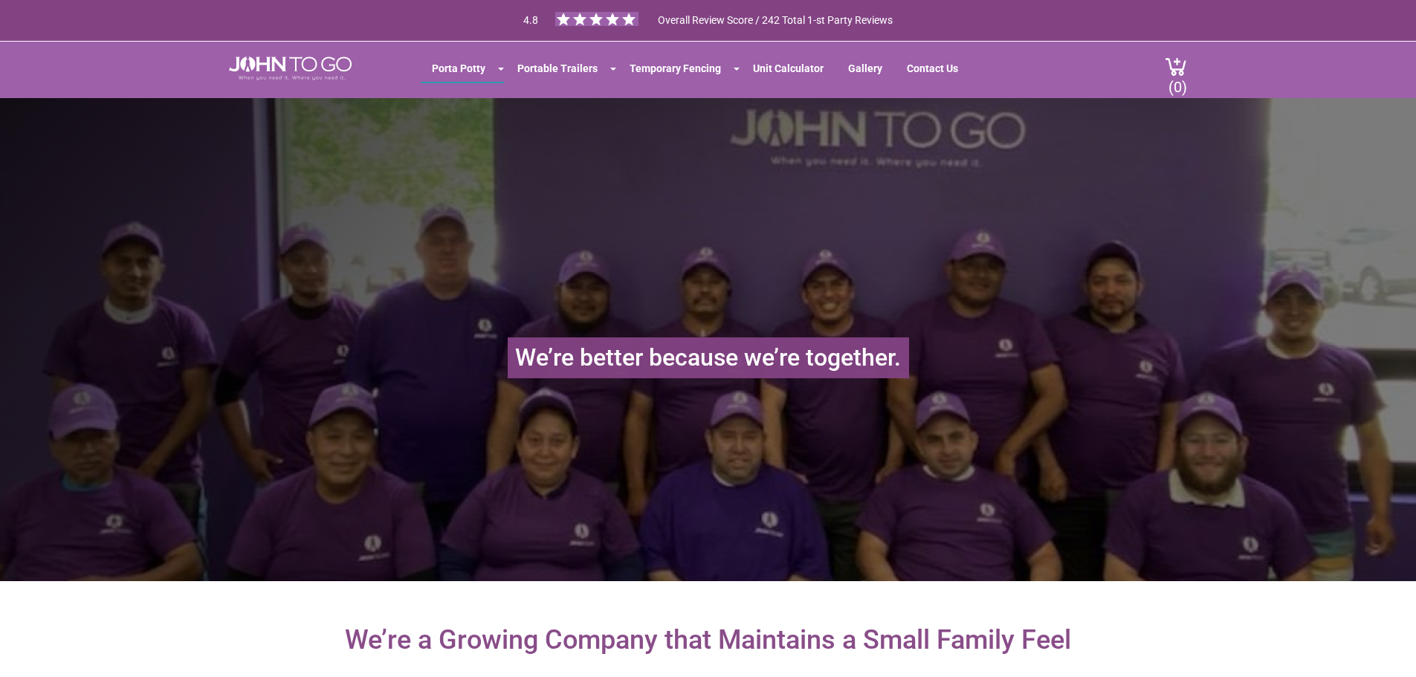 Image resolution: width=1416 pixels, height=677 pixels. I want to click on span: Overall Review Score / 242 Total 1-st Party Reviews, so click(775, 35).